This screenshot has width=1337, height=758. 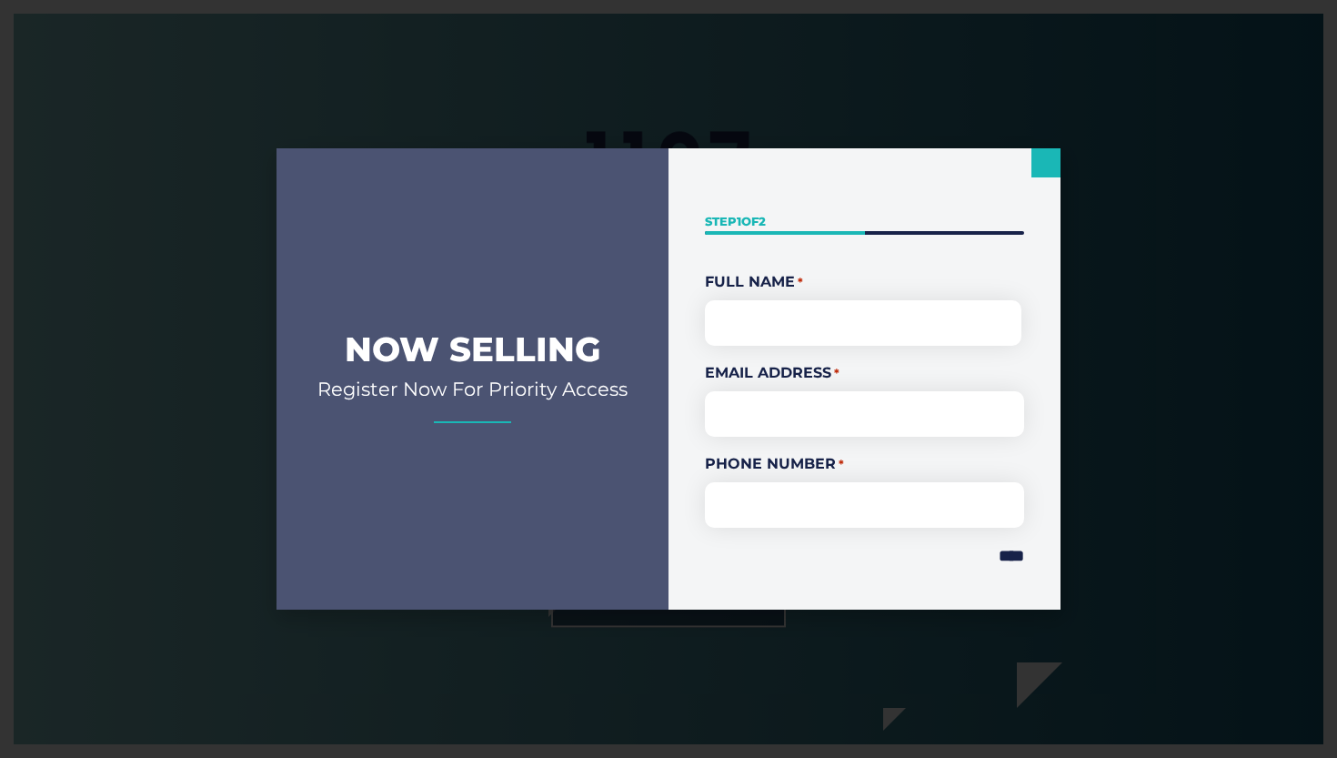 What do you see at coordinates (1046, 163) in the screenshot?
I see `a: Close` at bounding box center [1046, 163].